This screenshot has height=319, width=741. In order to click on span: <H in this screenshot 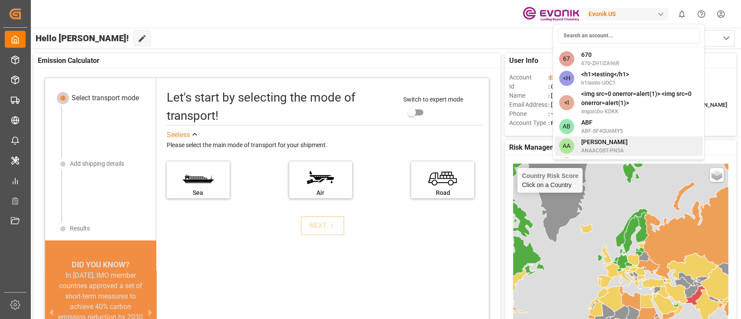, I will do `click(566, 78)`.